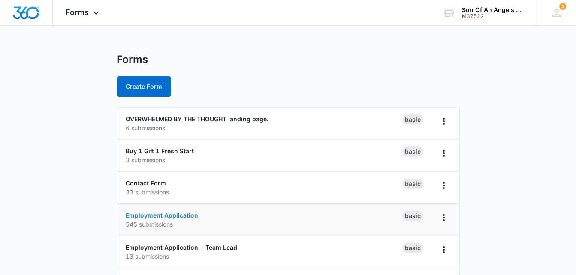  Describe the element at coordinates (562, 6) in the screenshot. I see `div: notifications count` at that location.